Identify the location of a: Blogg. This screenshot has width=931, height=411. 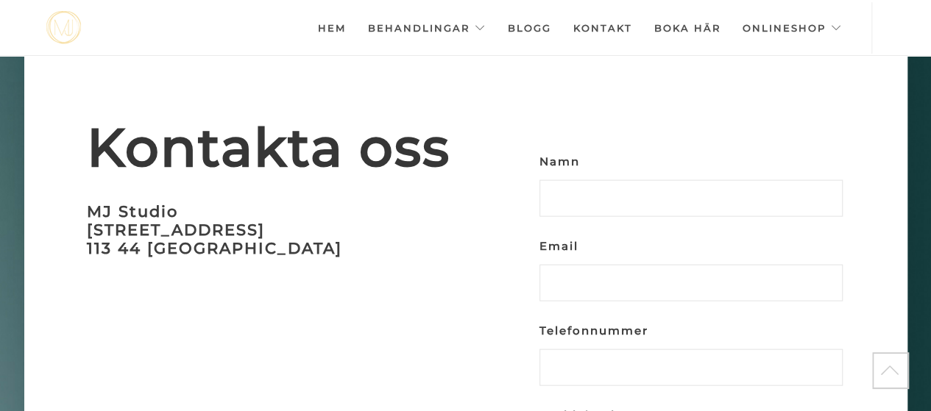
(529, 28).